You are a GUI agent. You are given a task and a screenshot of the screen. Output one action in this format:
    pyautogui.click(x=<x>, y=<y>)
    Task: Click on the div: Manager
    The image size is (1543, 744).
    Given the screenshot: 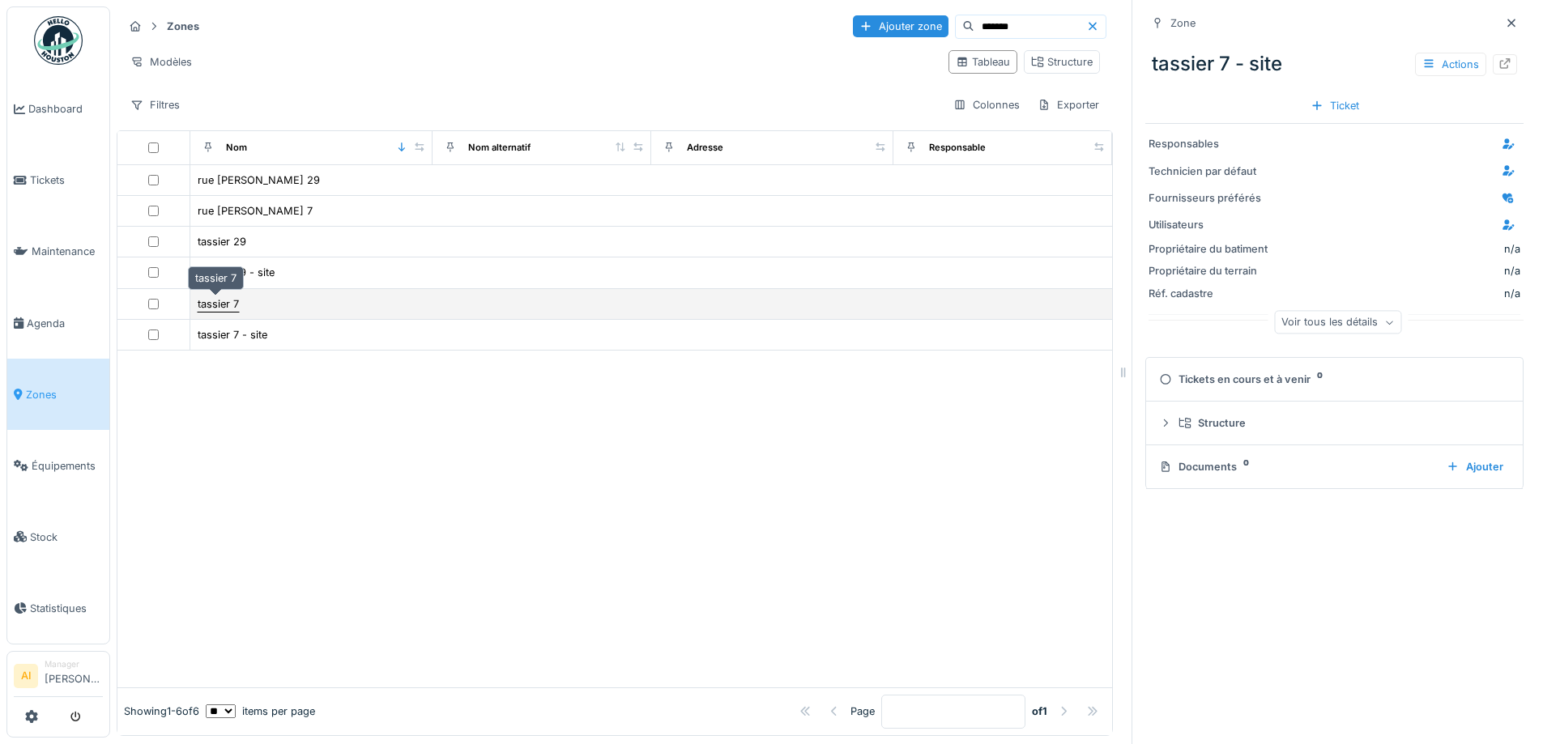 What is the action you would take?
    pyautogui.click(x=74, y=664)
    